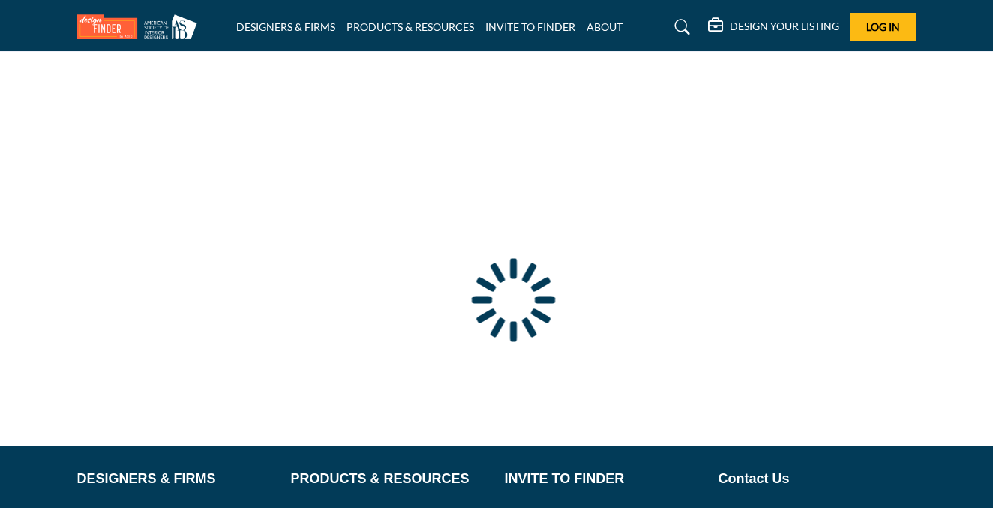 This screenshot has width=993, height=508. I want to click on a: ABOUT, so click(605, 26).